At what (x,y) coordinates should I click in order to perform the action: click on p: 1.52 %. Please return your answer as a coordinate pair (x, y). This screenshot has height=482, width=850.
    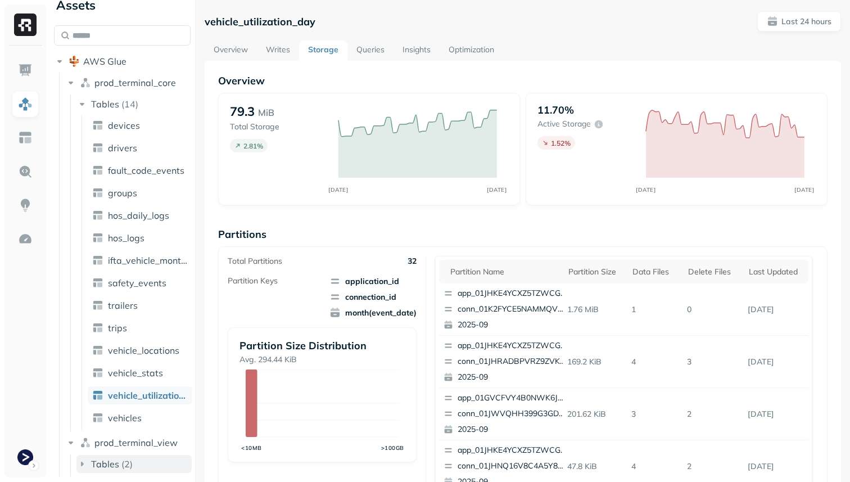
    Looking at the image, I should click on (561, 143).